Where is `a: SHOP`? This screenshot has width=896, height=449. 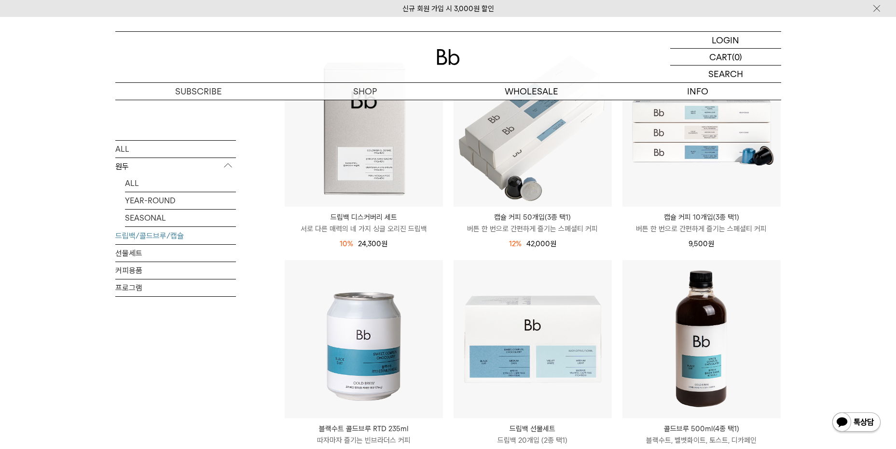 a: SHOP is located at coordinates (365, 91).